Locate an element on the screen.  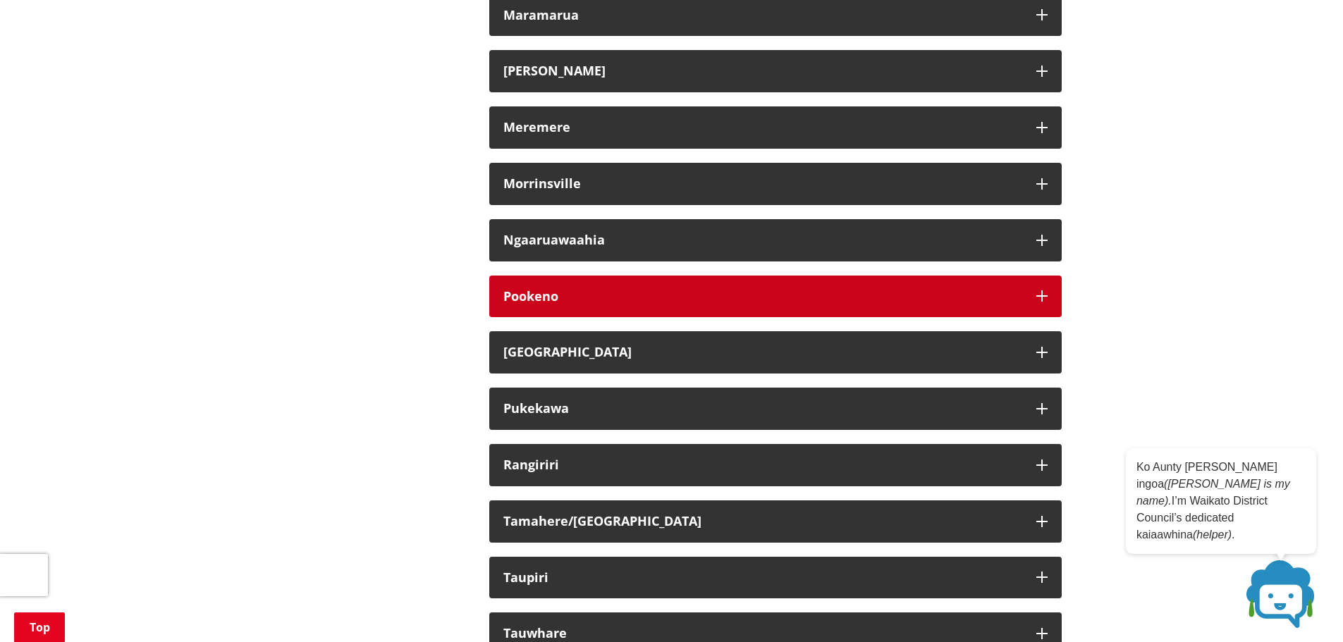
div: Morrinsville is located at coordinates (763, 184).